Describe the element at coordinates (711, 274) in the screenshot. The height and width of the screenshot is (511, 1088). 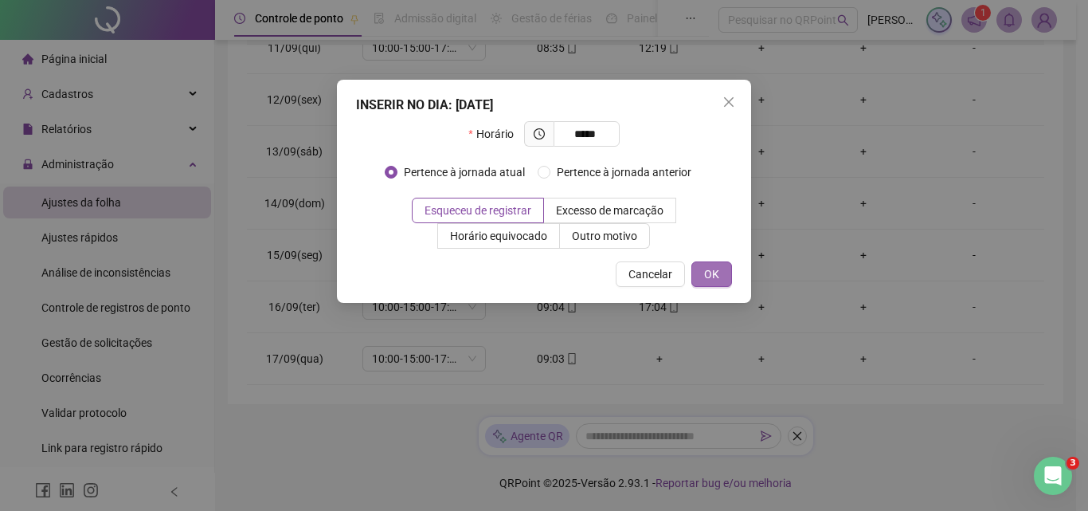
I see `button: OK` at that location.